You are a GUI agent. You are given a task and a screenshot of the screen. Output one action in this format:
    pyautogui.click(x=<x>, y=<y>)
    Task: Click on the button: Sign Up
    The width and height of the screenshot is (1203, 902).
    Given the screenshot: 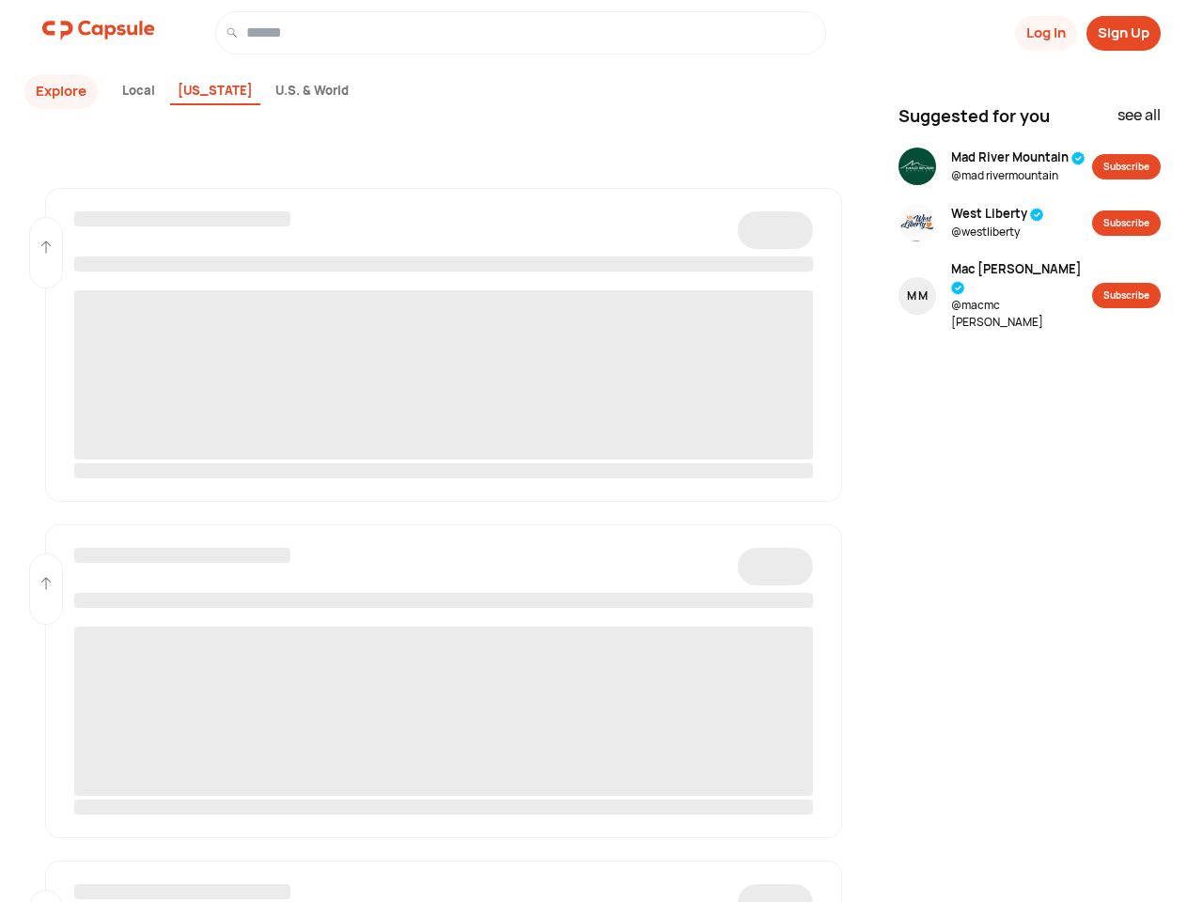 What is the action you would take?
    pyautogui.click(x=1123, y=33)
    